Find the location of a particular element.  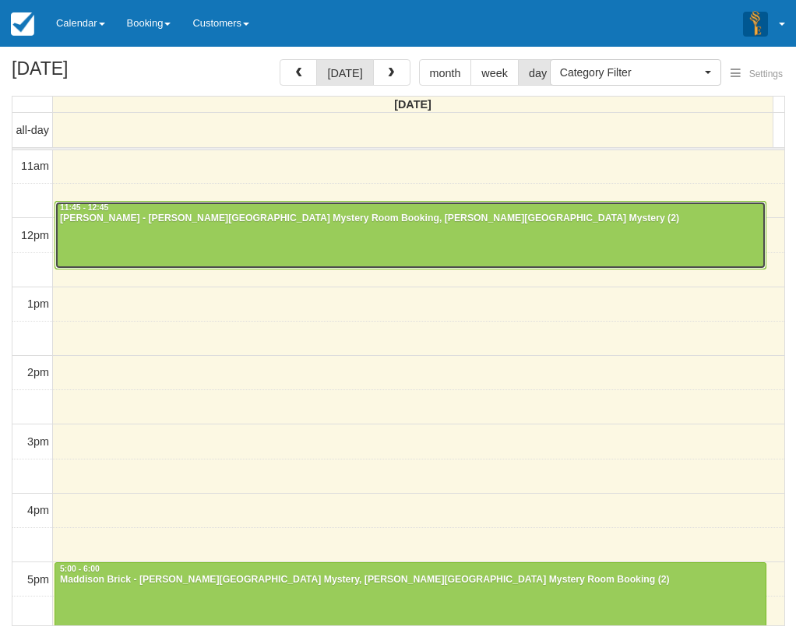

button: week is located at coordinates (494, 72).